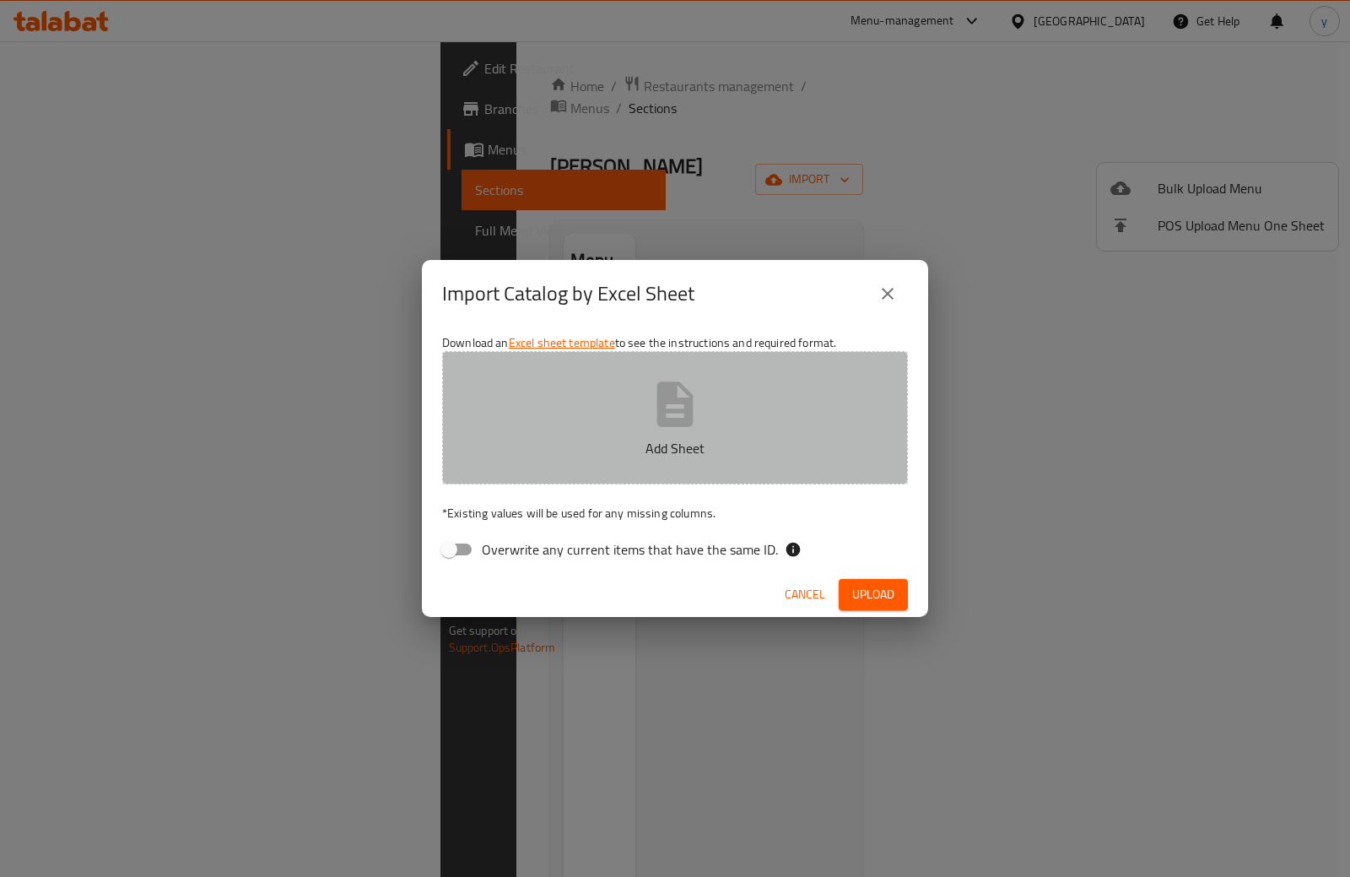 This screenshot has width=1350, height=877. What do you see at coordinates (562, 343) in the screenshot?
I see `a: Excel sheet template` at bounding box center [562, 343].